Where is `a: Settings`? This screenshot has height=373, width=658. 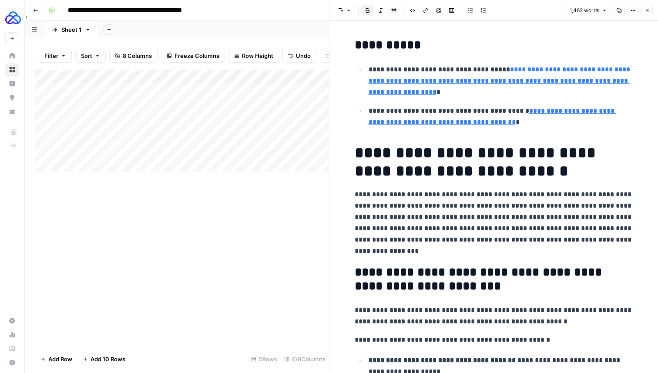
a: Settings is located at coordinates (12, 321).